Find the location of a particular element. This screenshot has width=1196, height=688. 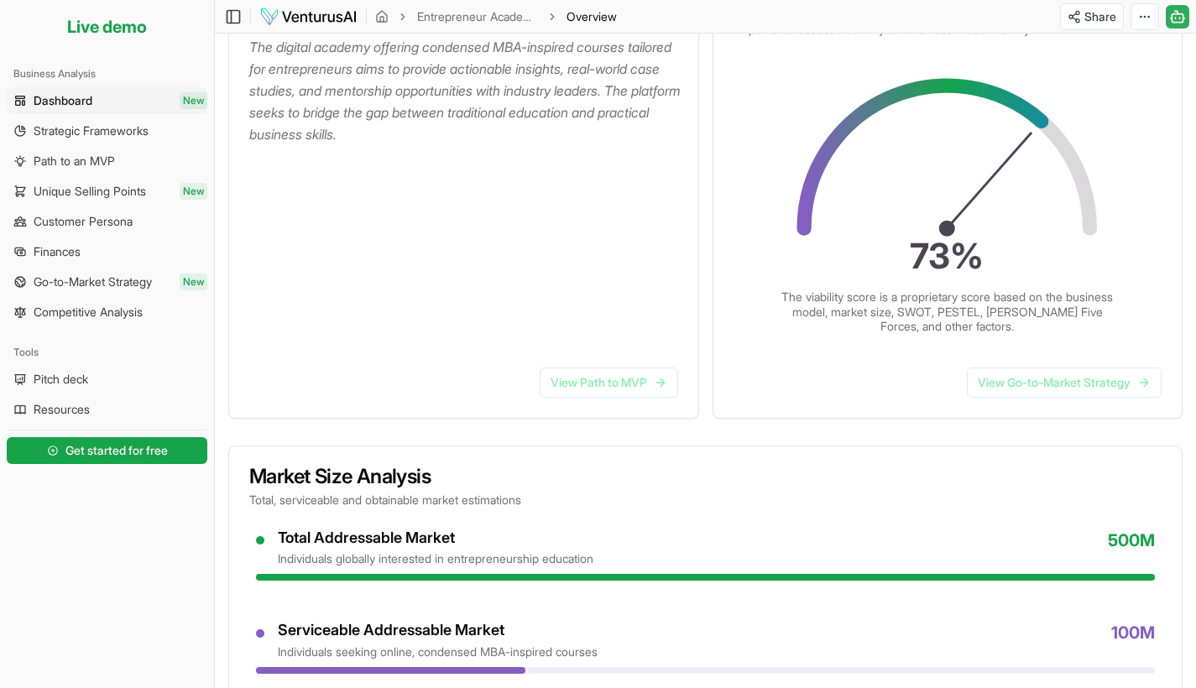

span: Customer Persona is located at coordinates (83, 222).